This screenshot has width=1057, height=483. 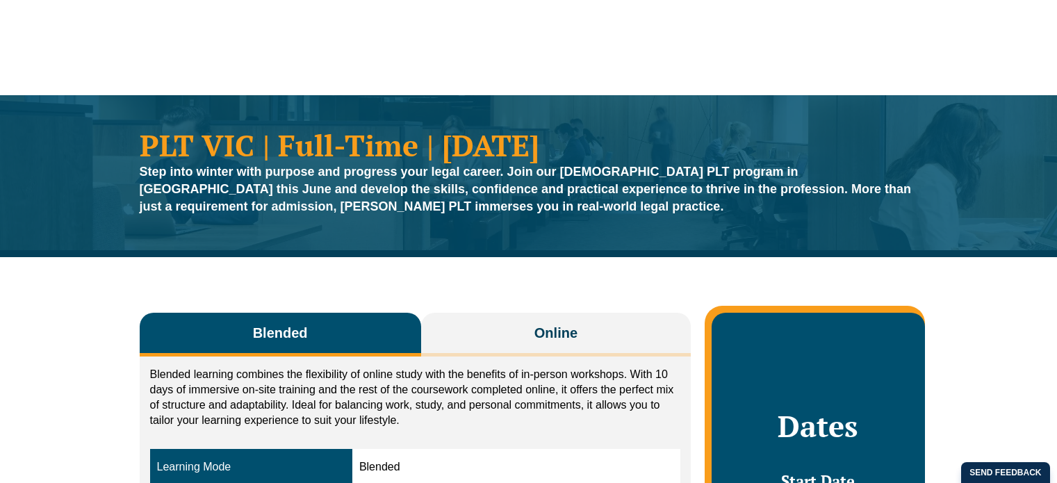 I want to click on p: Blended learning combines the flexibility of online study with the benefits of in-person workshop..., so click(x=416, y=397).